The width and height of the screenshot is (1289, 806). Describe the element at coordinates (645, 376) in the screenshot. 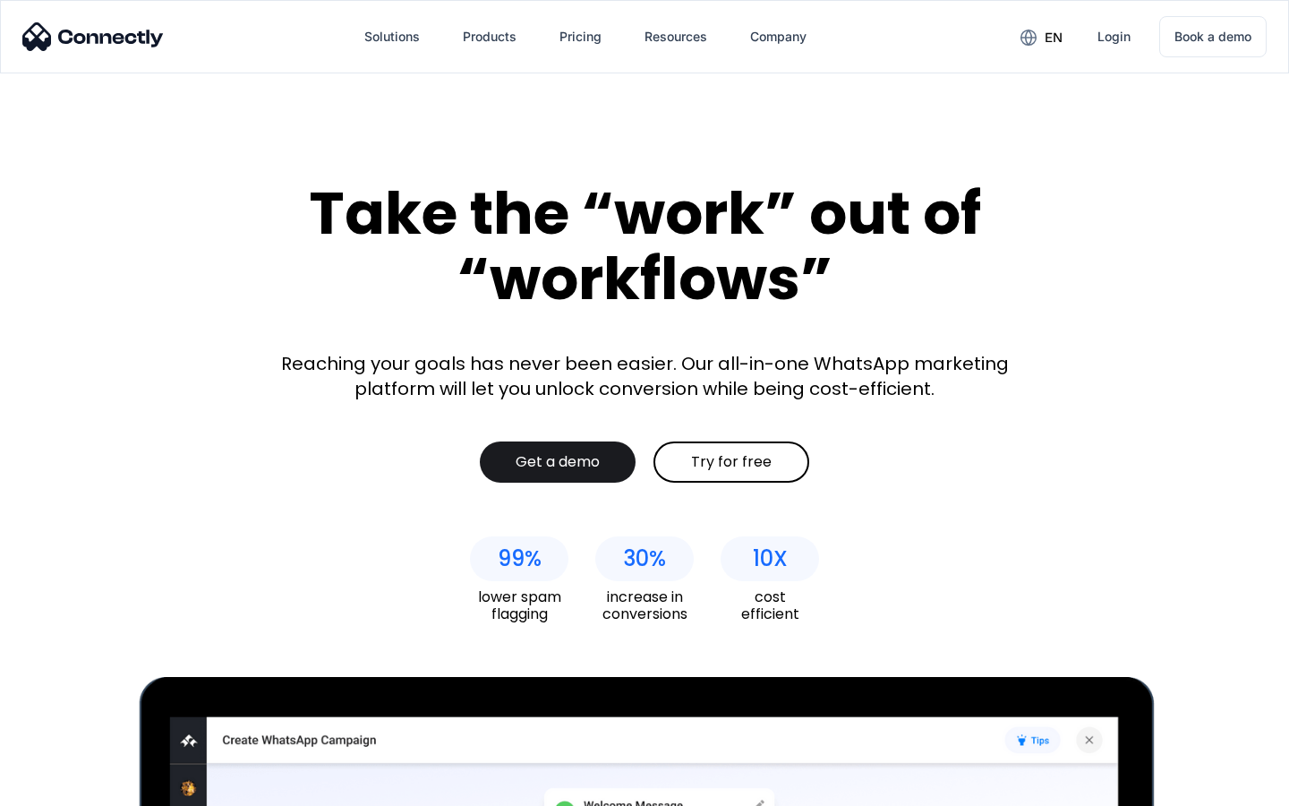

I see `div: Reaching your goals has never been easier. Our all-in-one WhatsApp marketing platform will let yo...` at that location.